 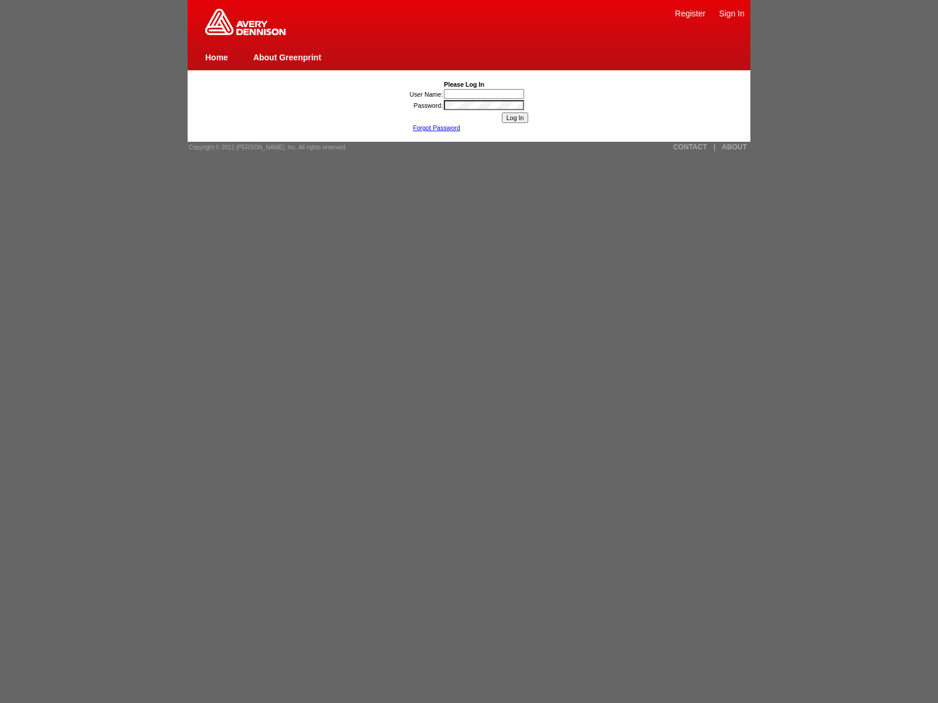 What do you see at coordinates (515, 118) in the screenshot?
I see `input: Log In` at bounding box center [515, 118].